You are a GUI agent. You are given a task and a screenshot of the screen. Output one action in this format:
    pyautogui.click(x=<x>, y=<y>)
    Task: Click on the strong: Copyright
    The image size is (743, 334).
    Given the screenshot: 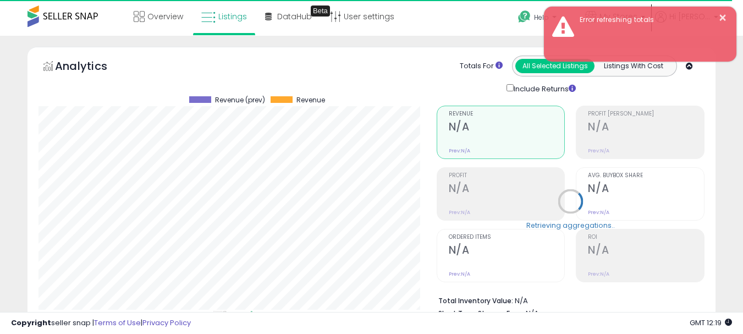 What is the action you would take?
    pyautogui.click(x=31, y=322)
    